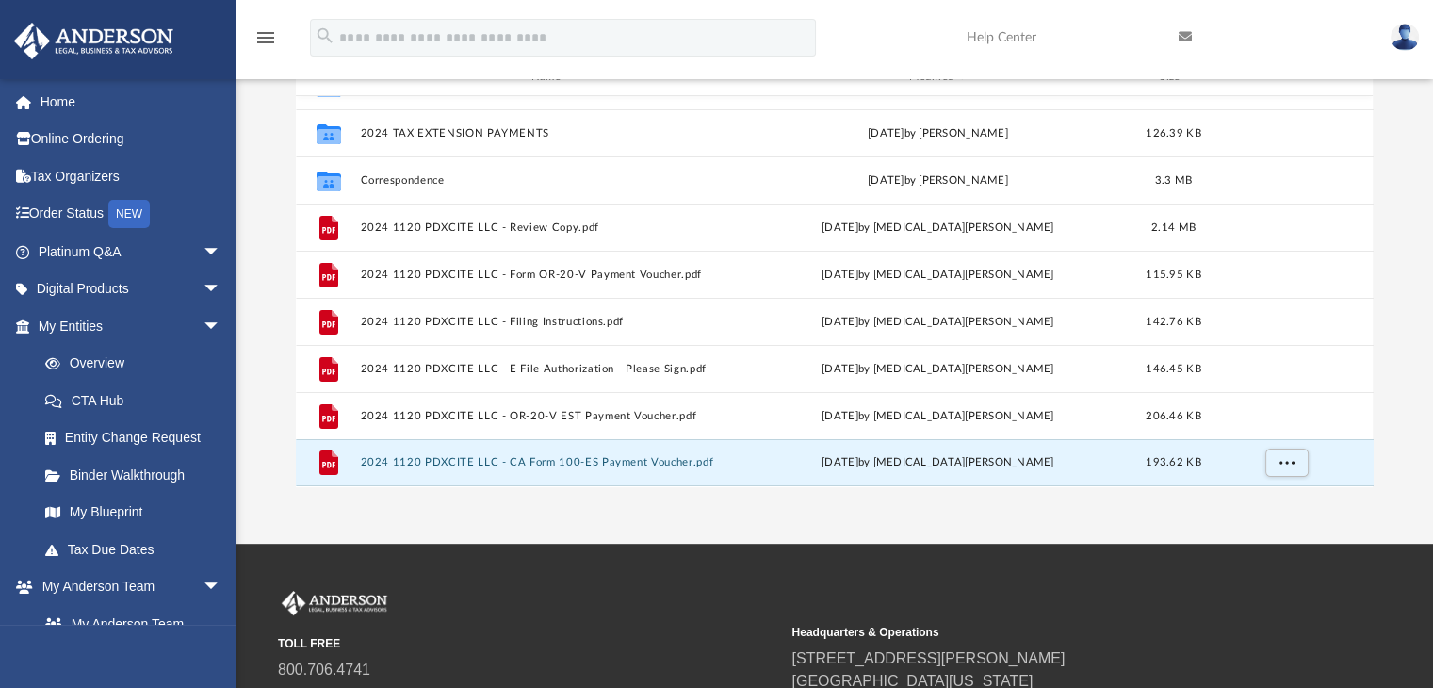 This screenshot has height=688, width=1433. Describe the element at coordinates (131, 139) in the screenshot. I see `a: Online Ordering` at that location.